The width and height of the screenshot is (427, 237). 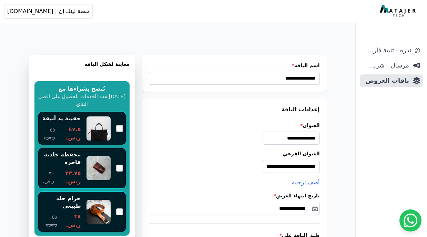 I want to click on span: ٤٥ ر.س., so click(x=49, y=221).